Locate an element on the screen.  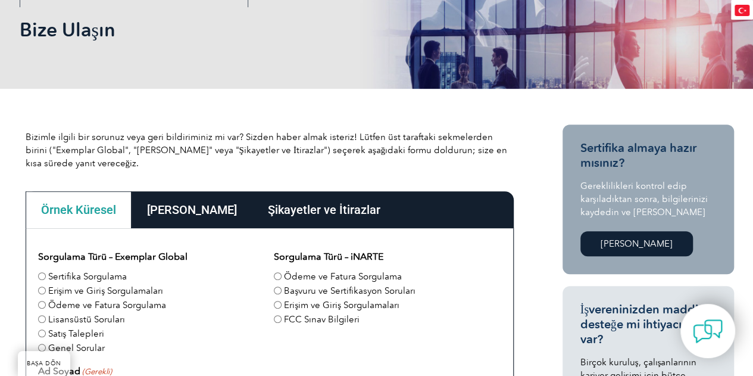
font: İşvereninizden maddi desteğe mi ihtiyacınız var? is located at coordinates (640, 324).